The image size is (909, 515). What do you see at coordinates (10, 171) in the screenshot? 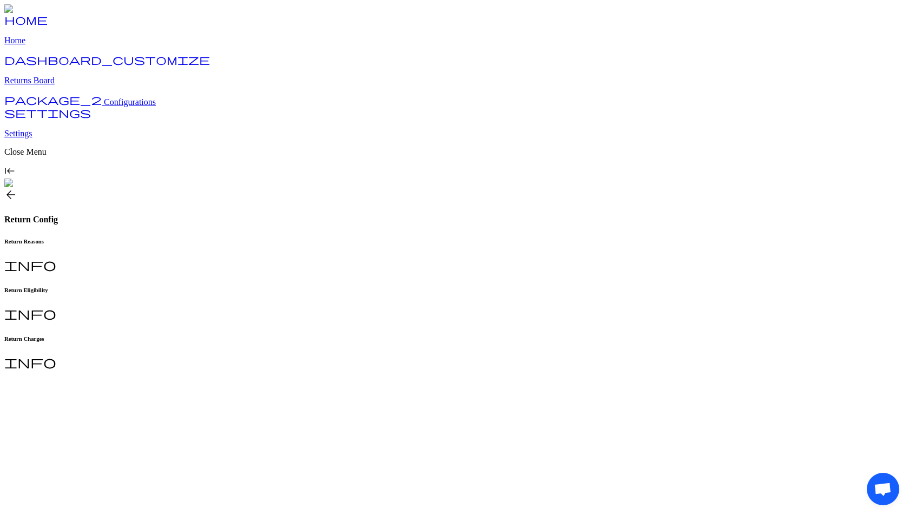
I see `span: keyboard_tab_rtl` at bounding box center [10, 171].